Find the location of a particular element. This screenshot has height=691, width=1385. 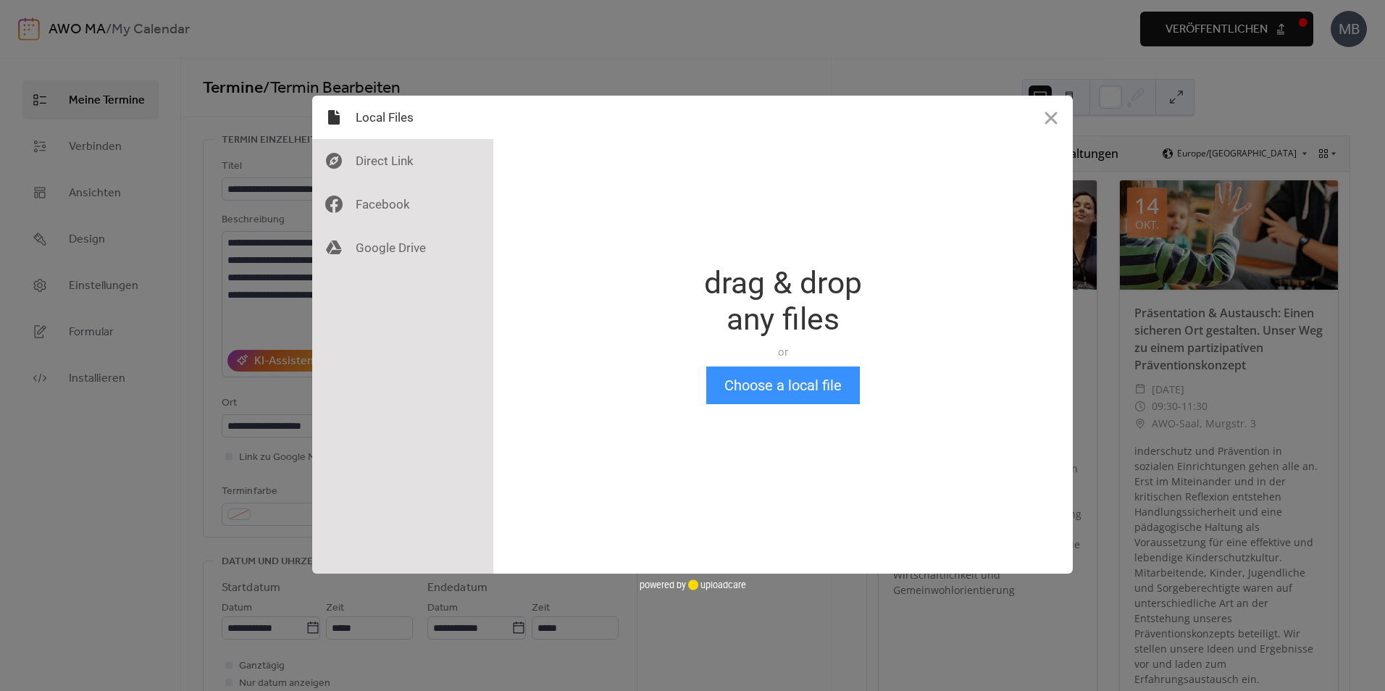

div: Local Files is located at coordinates (403, 117).